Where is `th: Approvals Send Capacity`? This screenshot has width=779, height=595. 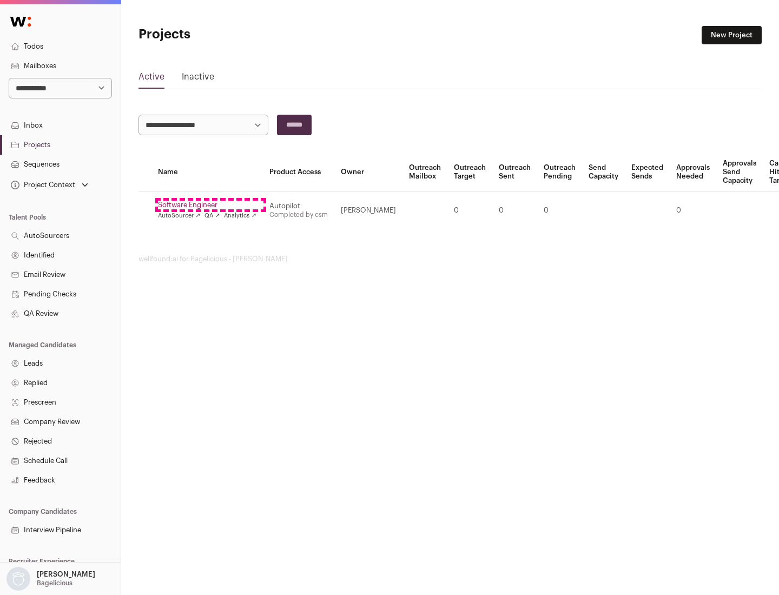
th: Approvals Send Capacity is located at coordinates (739, 172).